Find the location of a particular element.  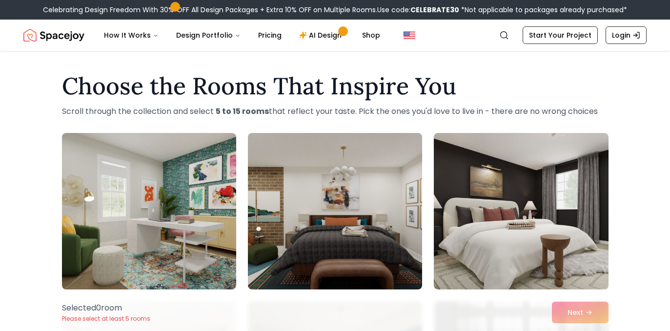

a: Start Your Project is located at coordinates (561, 35).